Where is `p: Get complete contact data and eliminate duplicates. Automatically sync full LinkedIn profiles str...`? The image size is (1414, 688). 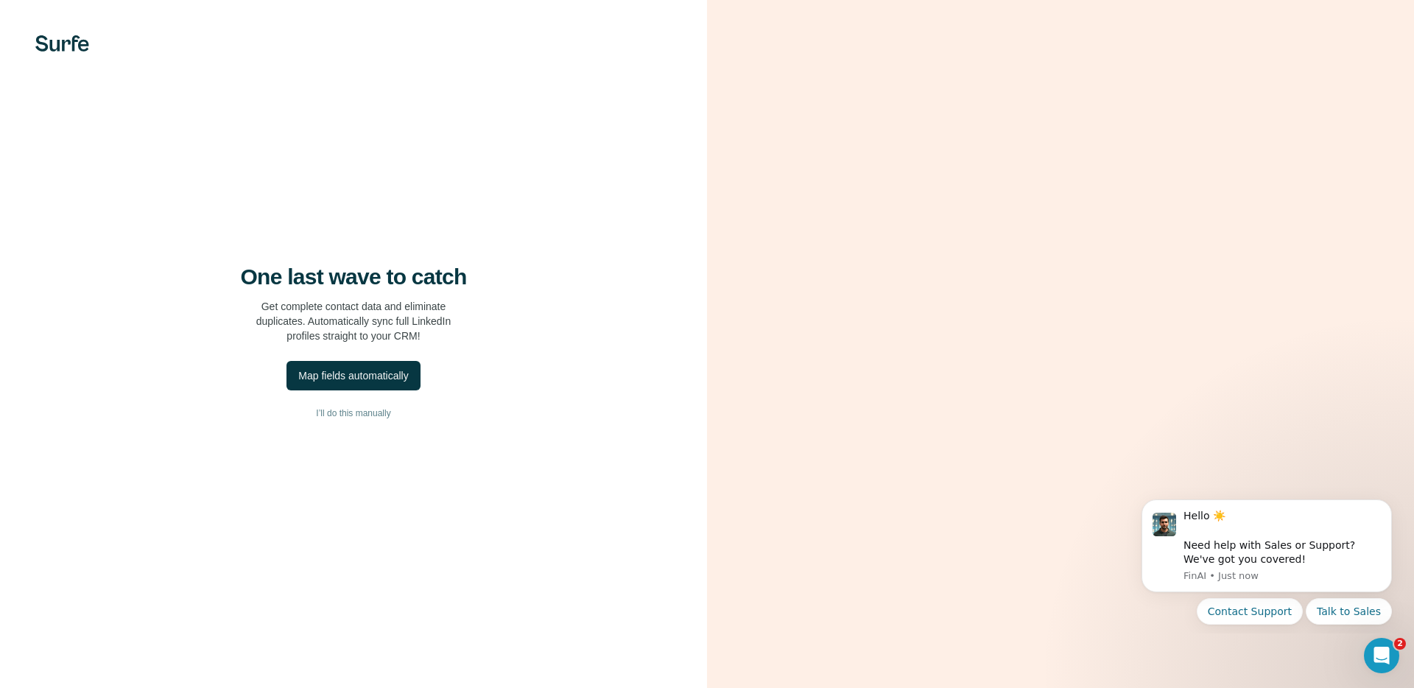 p: Get complete contact data and eliminate duplicates. Automatically sync full LinkedIn profiles str... is located at coordinates (353, 321).